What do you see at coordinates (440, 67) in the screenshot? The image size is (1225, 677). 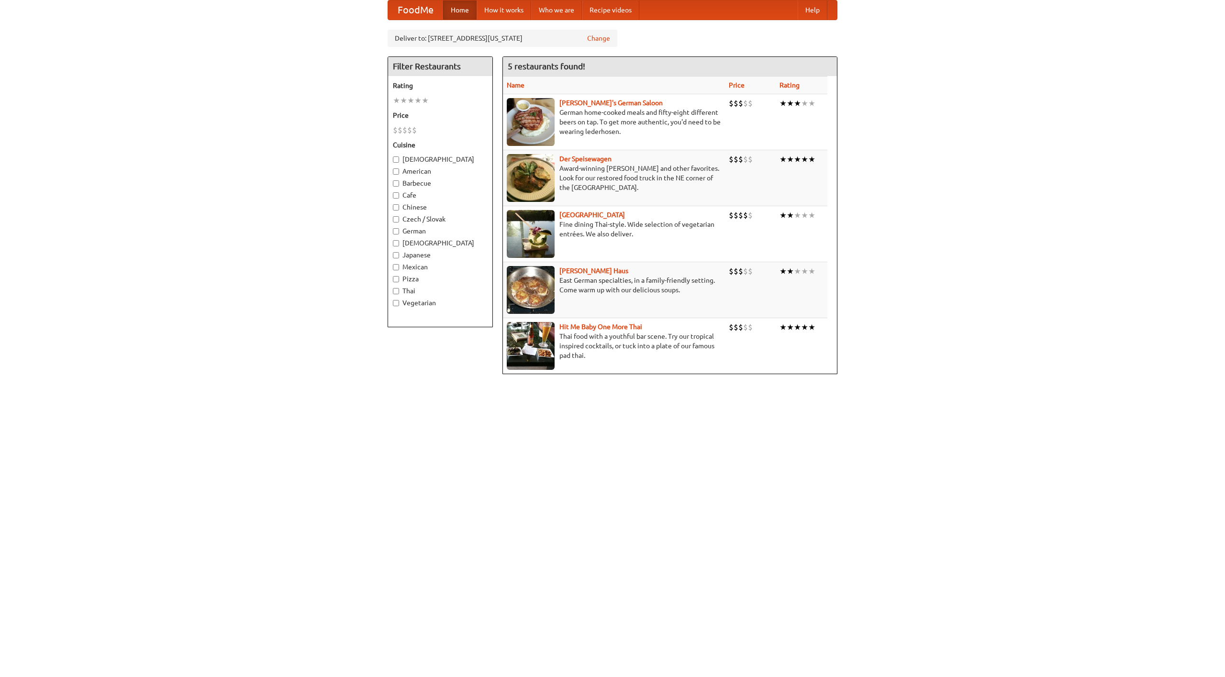 I see `h4: Filter Restaurants` at bounding box center [440, 67].